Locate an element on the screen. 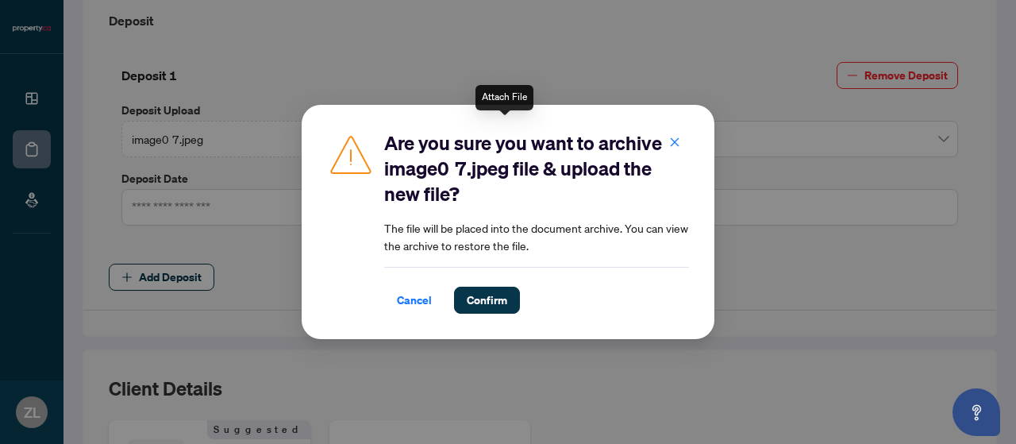 The height and width of the screenshot is (444, 1016). span: close is located at coordinates (675, 142).